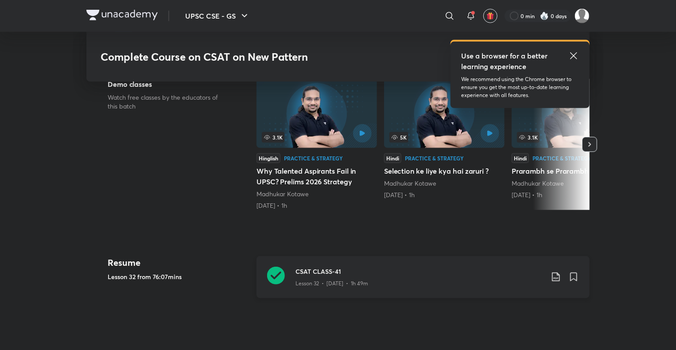 This screenshot has height=350, width=676. I want to click on h3: CSAT CLASS-41, so click(420, 271).